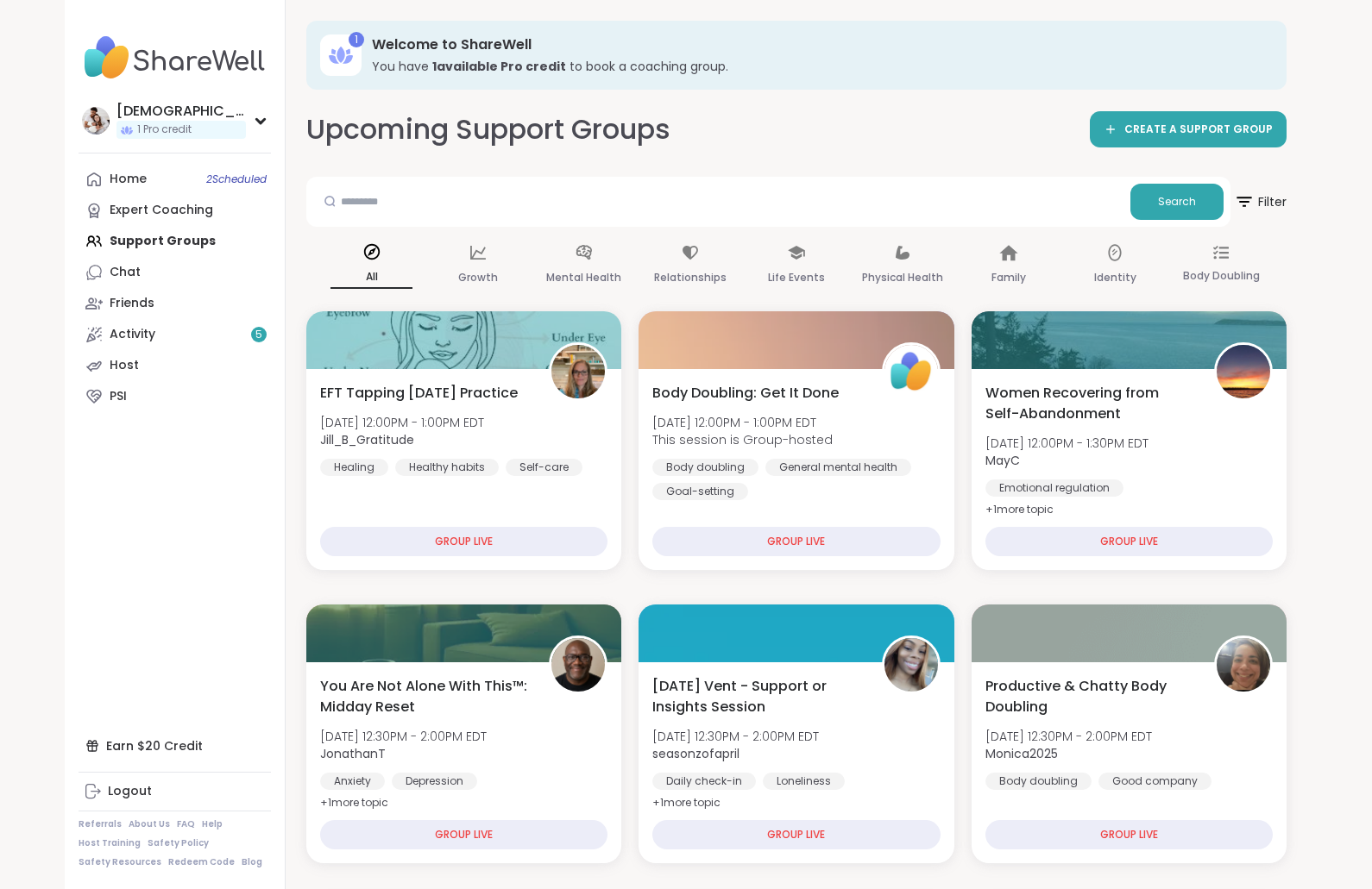 The image size is (1372, 889). What do you see at coordinates (742, 440) in the screenshot?
I see `span: This session is Group-hosted` at bounding box center [742, 440].